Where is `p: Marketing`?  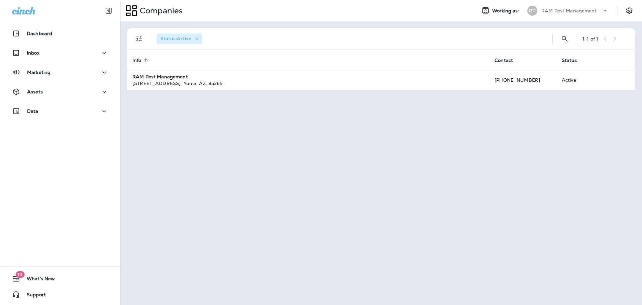
p: Marketing is located at coordinates (39, 72).